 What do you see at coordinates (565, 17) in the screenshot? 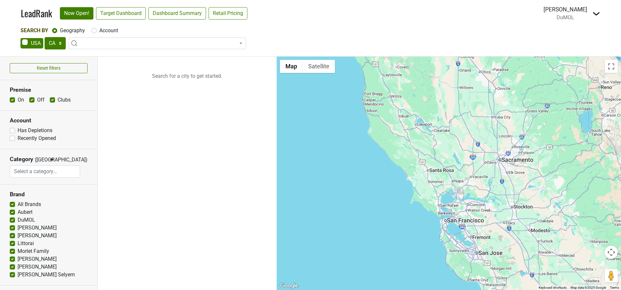
I see `span: DuMOL` at bounding box center [565, 17].